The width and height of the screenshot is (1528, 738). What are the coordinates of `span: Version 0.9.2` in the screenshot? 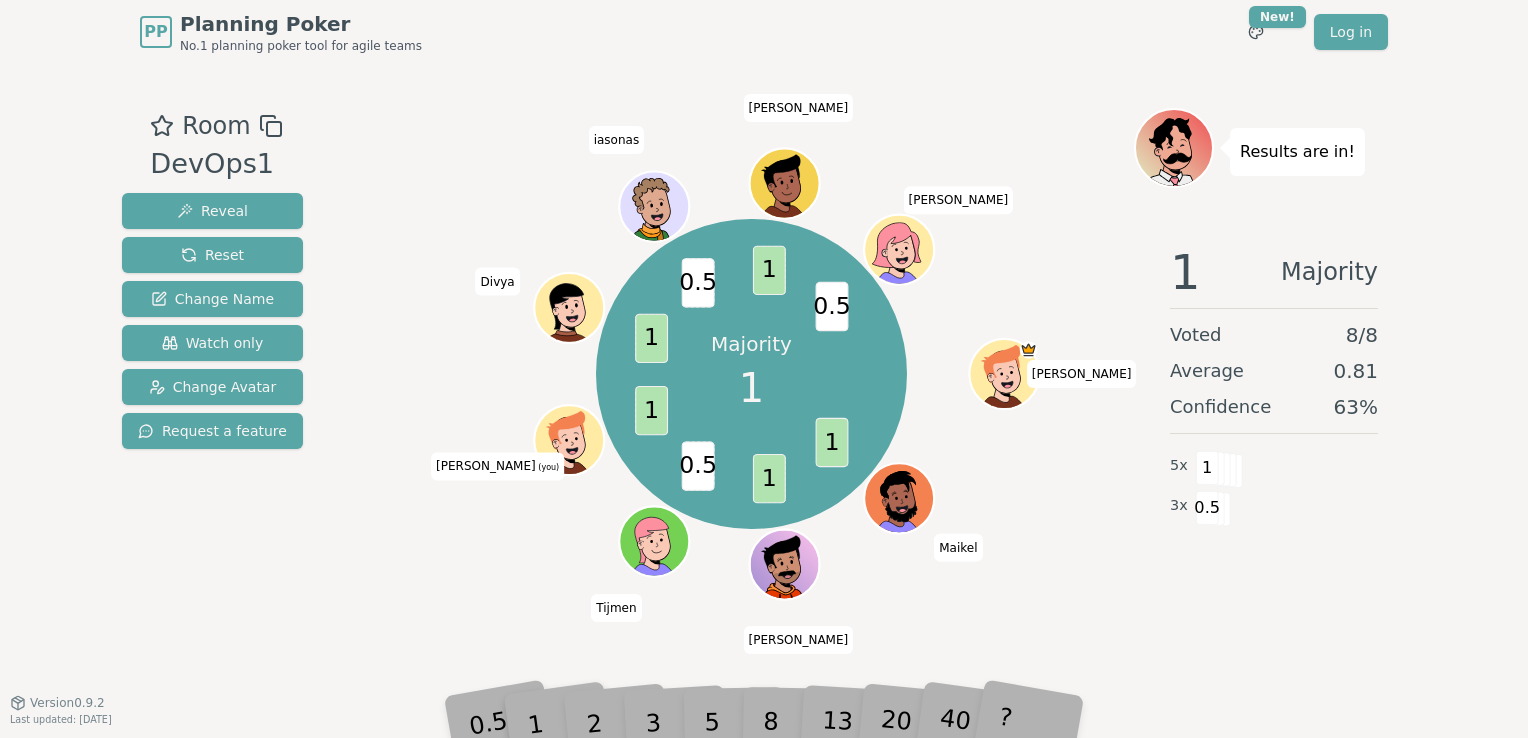 It's located at (67, 703).